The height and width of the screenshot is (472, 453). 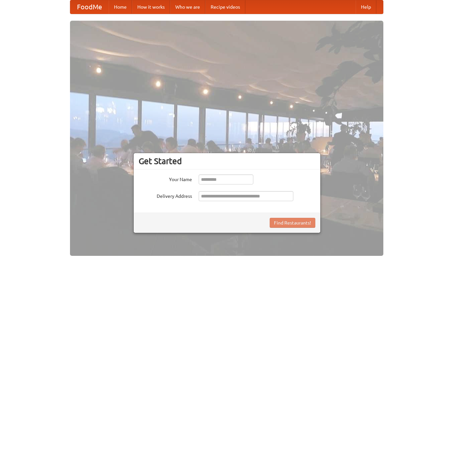 What do you see at coordinates (165, 178) in the screenshot?
I see `label: Your Name` at bounding box center [165, 178].